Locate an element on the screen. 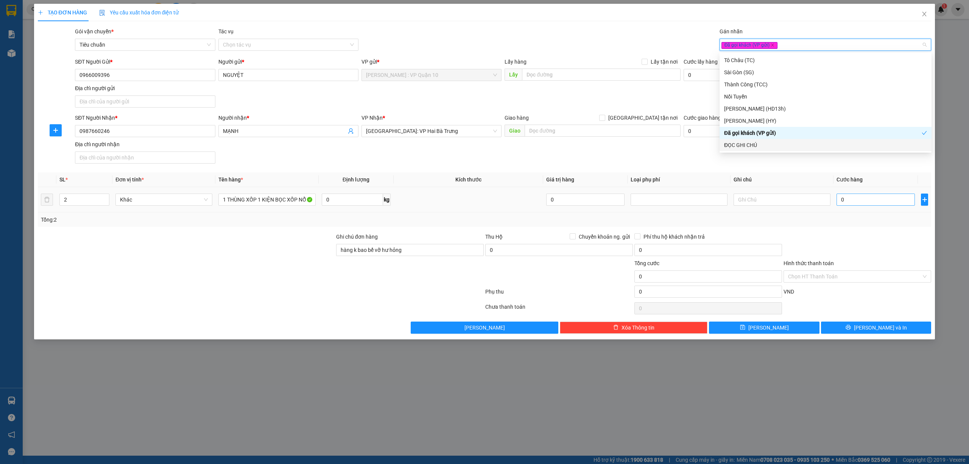  th: Ghi chú is located at coordinates (782, 179).